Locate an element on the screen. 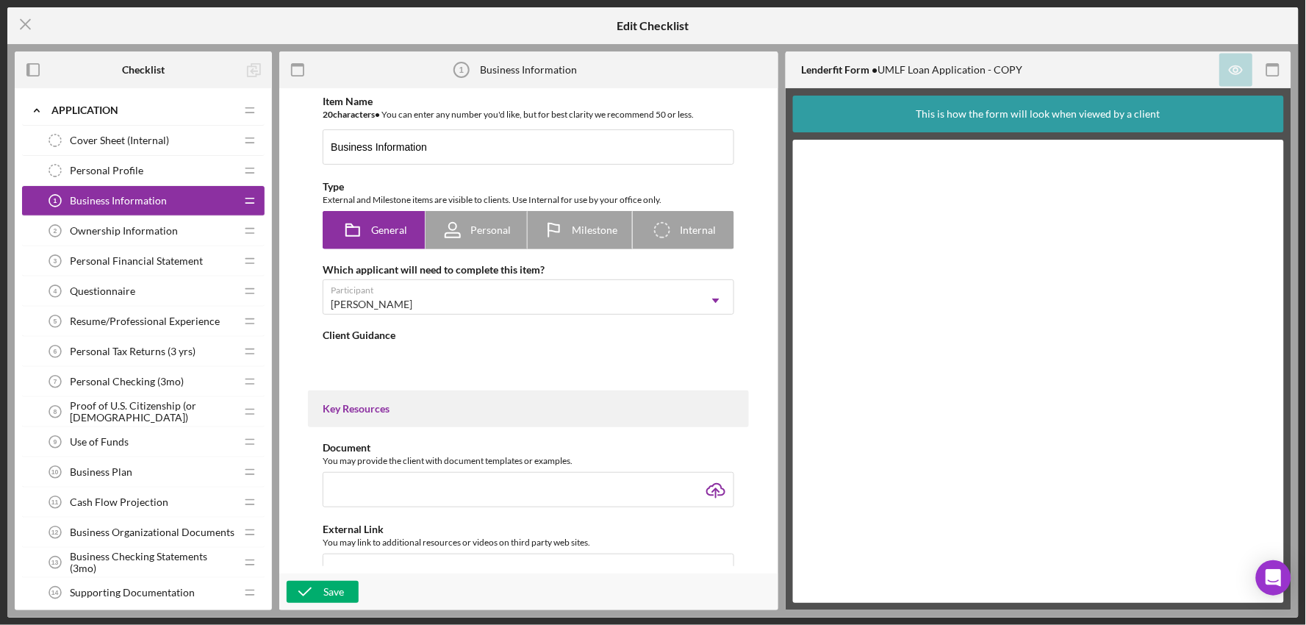 The width and height of the screenshot is (1306, 625). tspan: 4 is located at coordinates (55, 291).